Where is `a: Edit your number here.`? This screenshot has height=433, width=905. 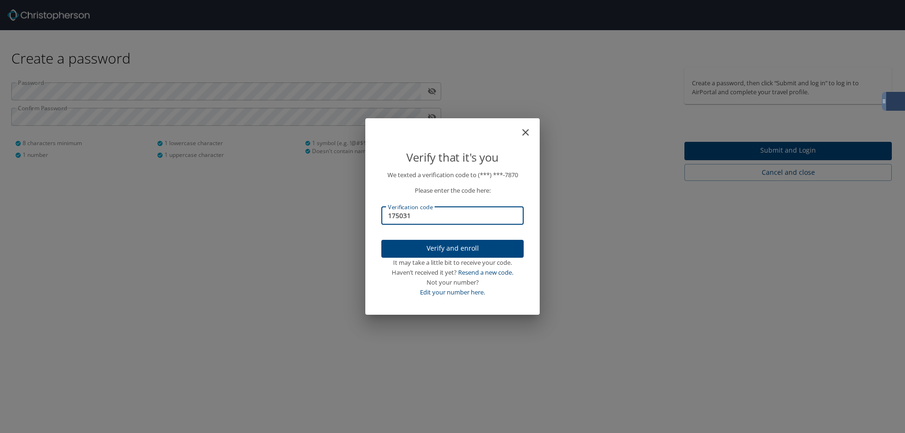
a: Edit your number here. is located at coordinates (452, 292).